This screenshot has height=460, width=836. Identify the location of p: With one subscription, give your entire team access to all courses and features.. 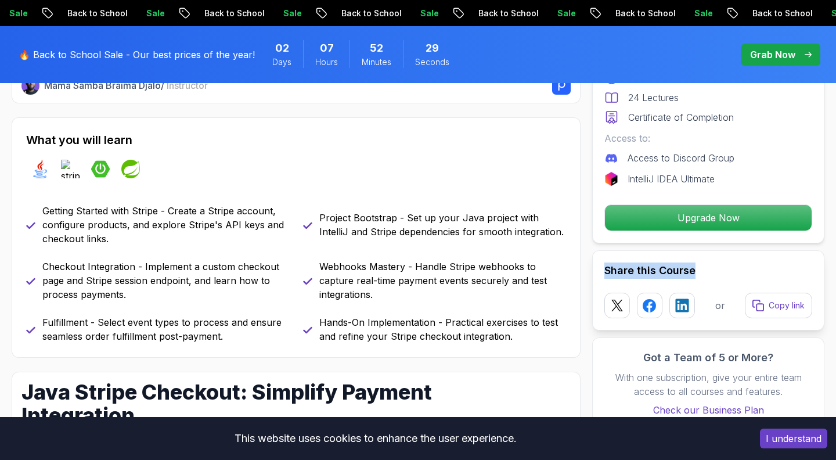
(708, 384).